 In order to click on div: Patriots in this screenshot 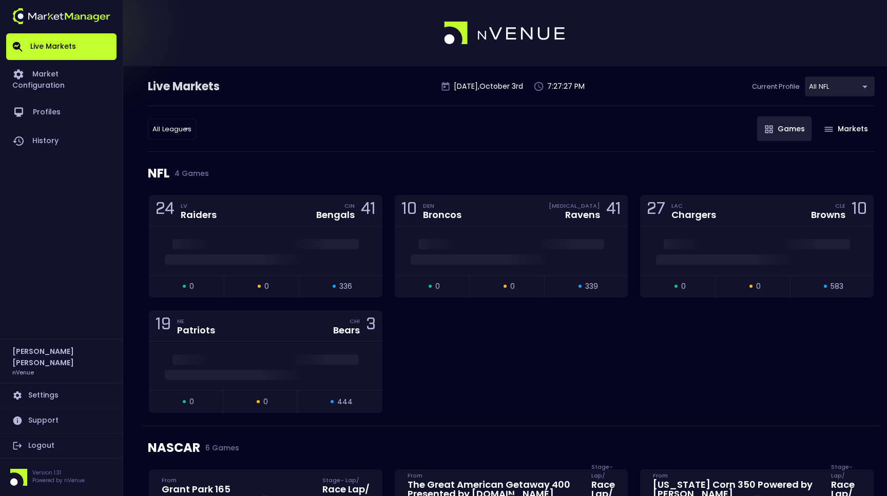, I will do `click(196, 331)`.